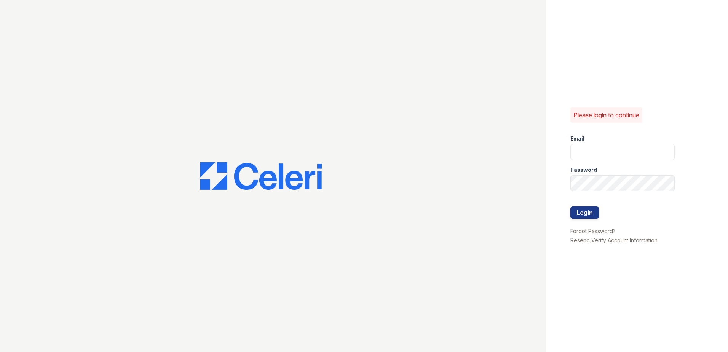  What do you see at coordinates (614, 240) in the screenshot?
I see `a: Resend Verify Account Information` at bounding box center [614, 240].